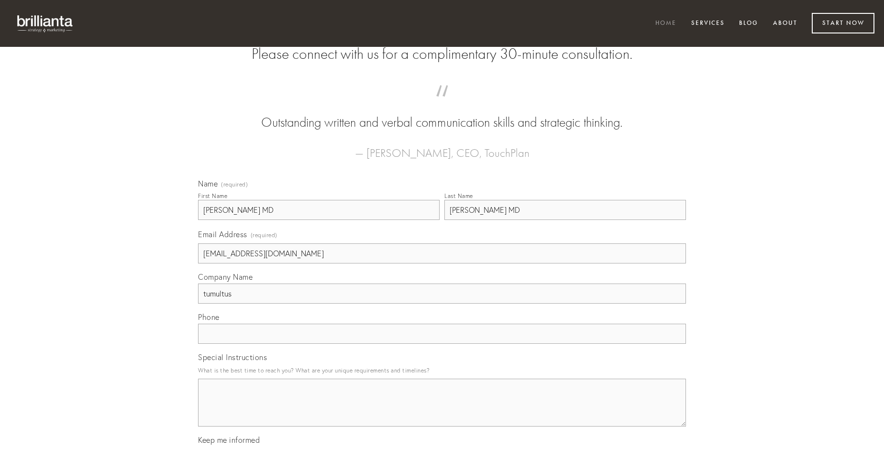 Image resolution: width=884 pixels, height=449 pixels. I want to click on p: What is the best time to reach you? What are your unique requirements and timelines?, so click(442, 370).